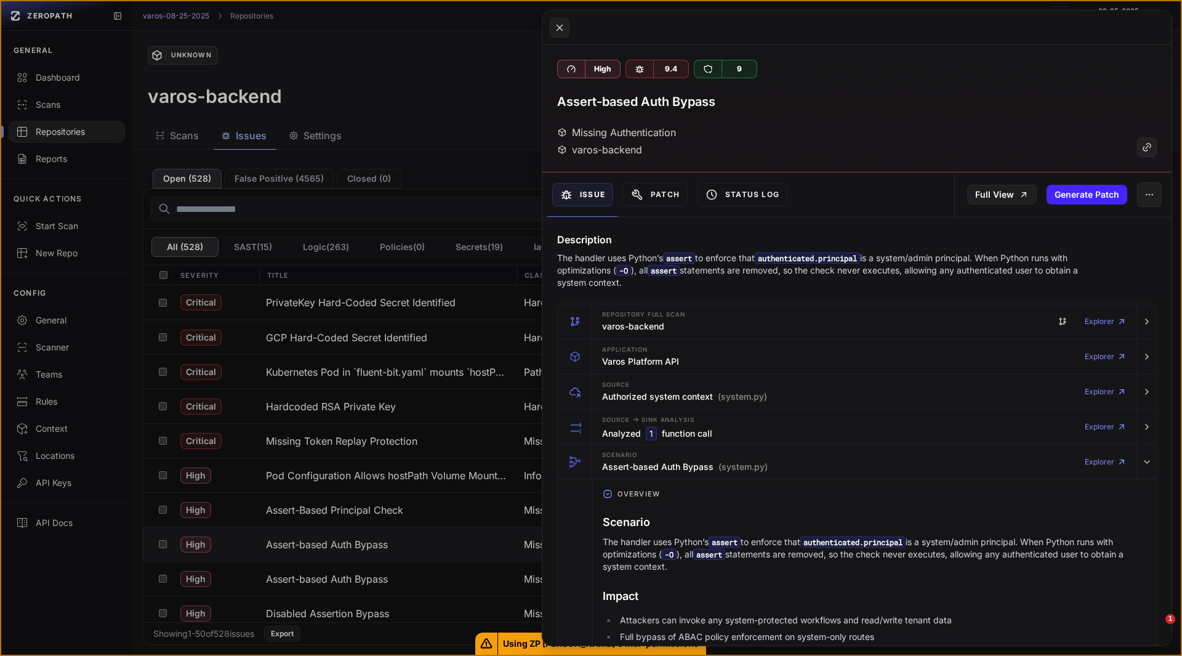 This screenshot has width=1182, height=656. I want to click on h3: Authorized system context, so click(685, 397).